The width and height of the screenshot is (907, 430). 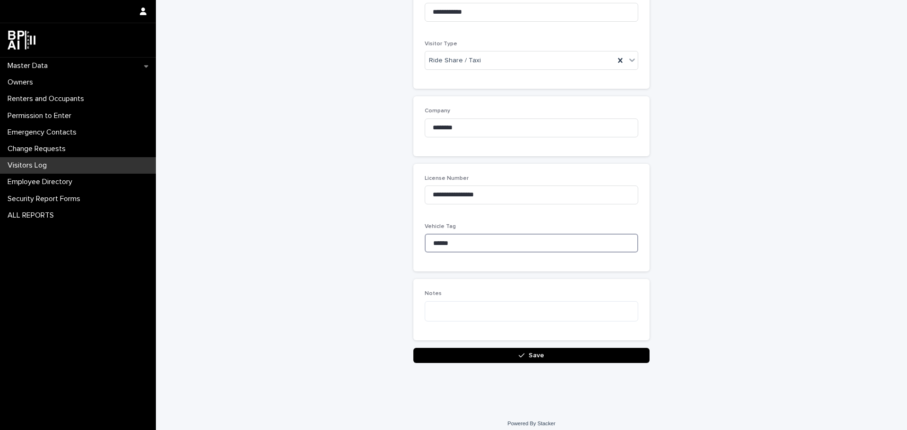 I want to click on p: Security Report Forms, so click(x=46, y=199).